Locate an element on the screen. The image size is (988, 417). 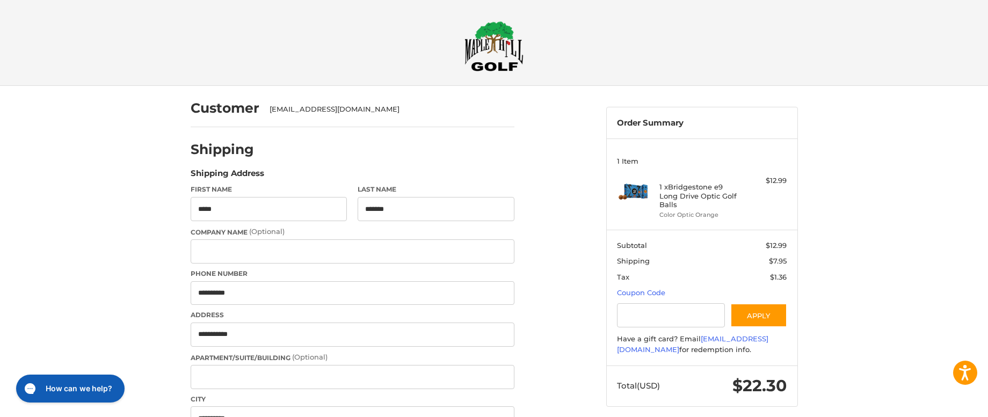
button: Open gorgias live chat is located at coordinates (60, 18).